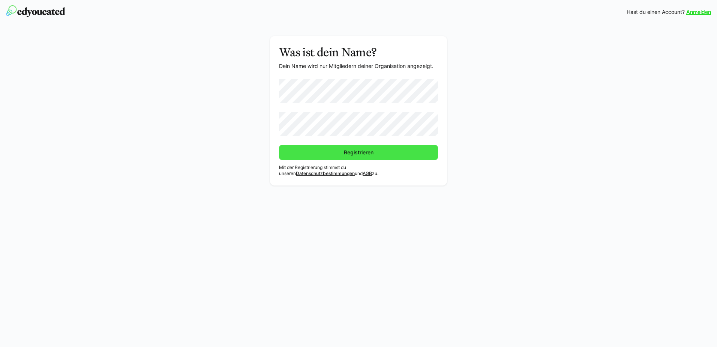 This screenshot has width=717, height=347. I want to click on span: Hast du einen Account?, so click(656, 12).